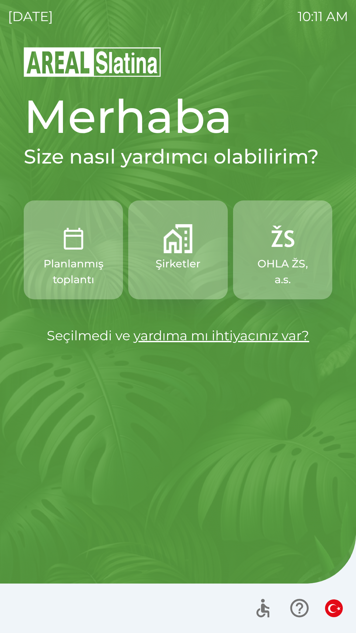 The image size is (356, 633). I want to click on button: OHLA ŽS, a.s., so click(282, 250).